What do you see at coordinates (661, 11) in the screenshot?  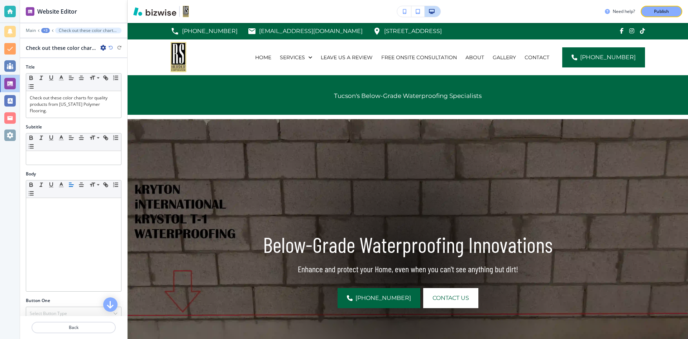 I see `button: Publish` at bounding box center [661, 11].